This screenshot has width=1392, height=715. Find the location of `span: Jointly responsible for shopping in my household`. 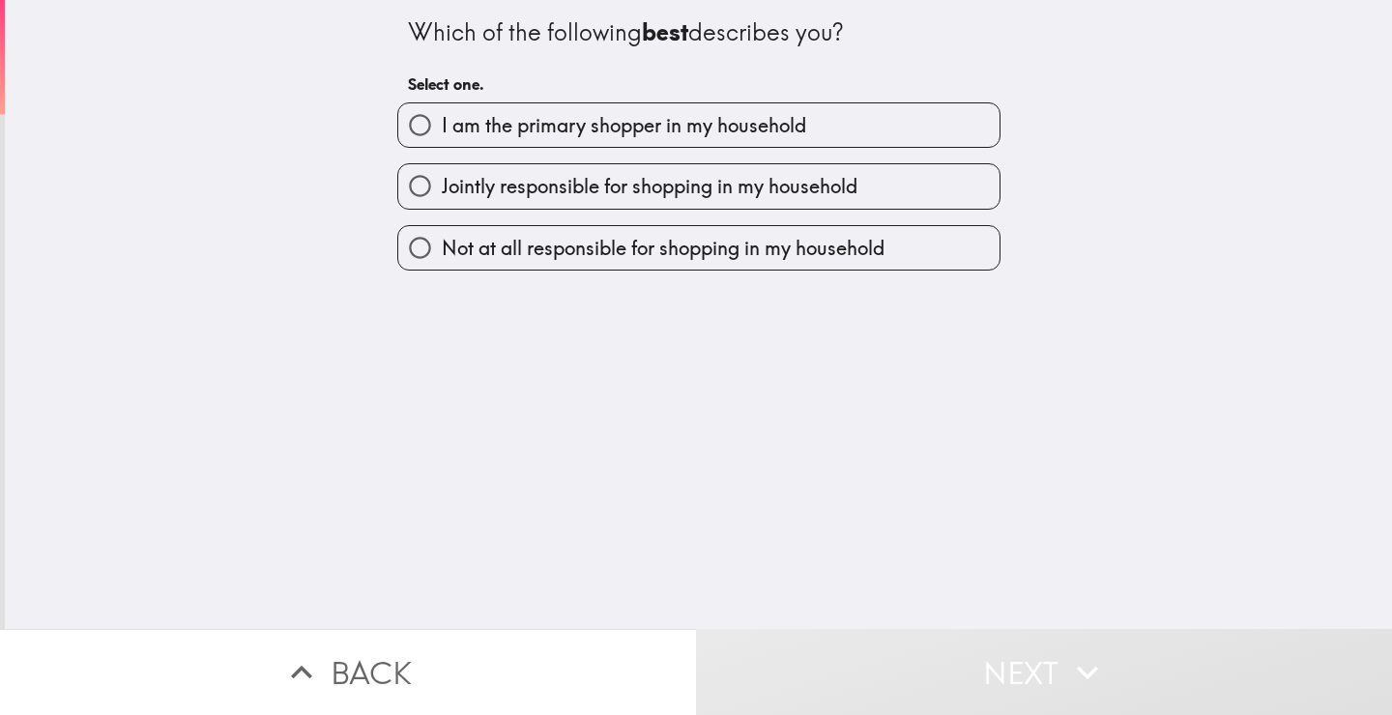

span: Jointly responsible for shopping in my household is located at coordinates (650, 187).